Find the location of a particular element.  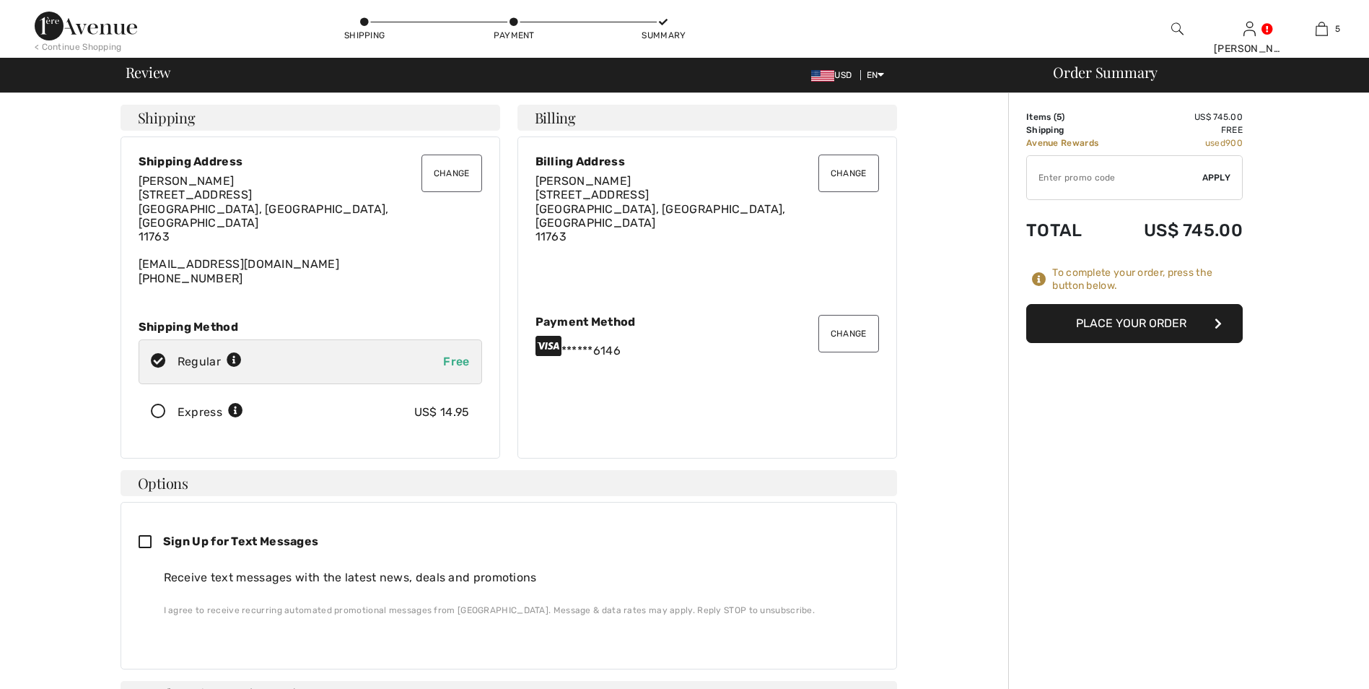

td: used is located at coordinates (1180, 143).